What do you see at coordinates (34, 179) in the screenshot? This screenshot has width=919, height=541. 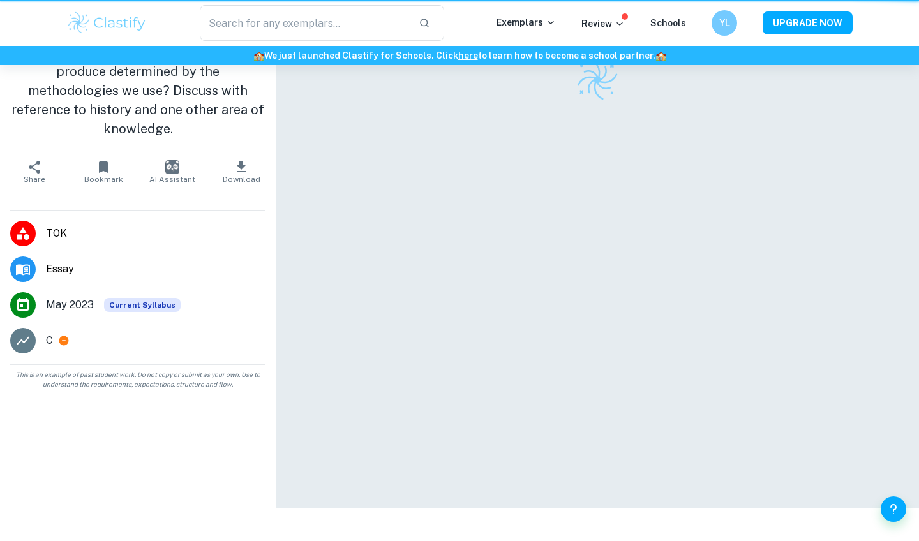 I see `span: Share` at bounding box center [34, 179].